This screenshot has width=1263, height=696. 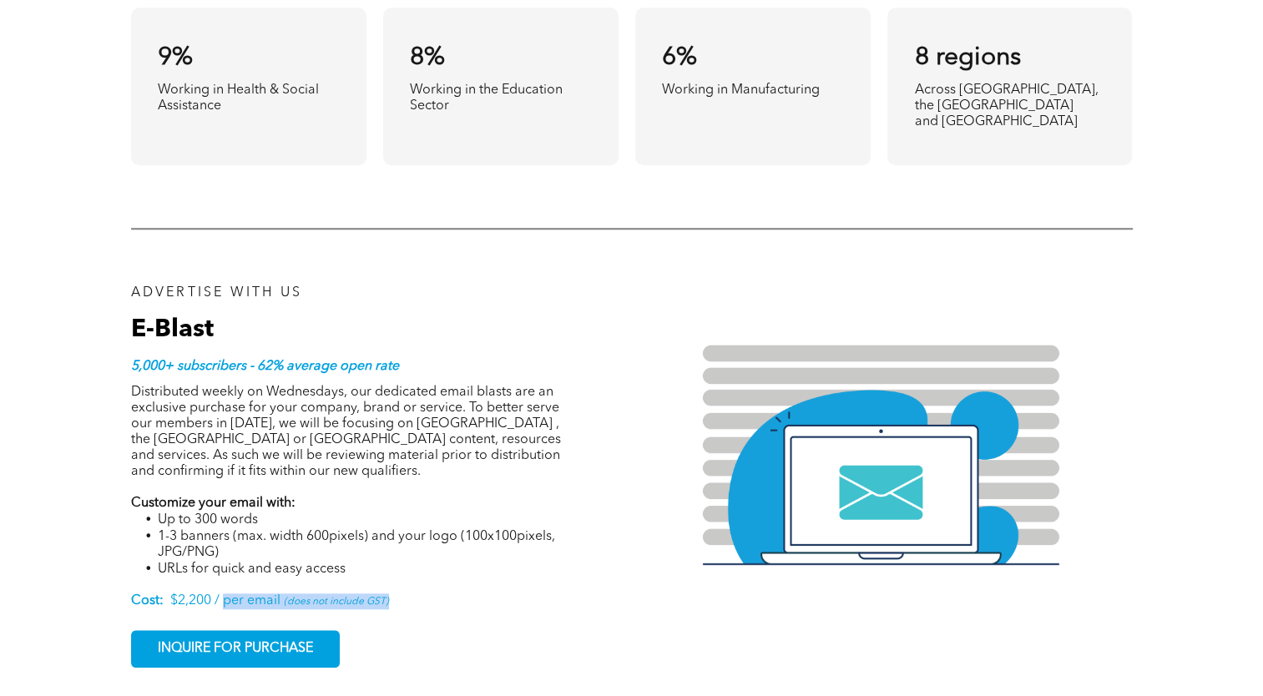 I want to click on span: Distributed weekly on Wednesdays, our dedicated email blasts are an exclusive purchase for your c..., so click(x=346, y=432).